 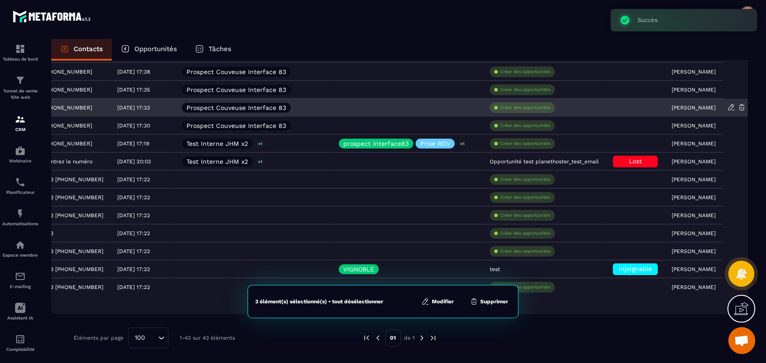 I want to click on p: de 1, so click(x=409, y=338).